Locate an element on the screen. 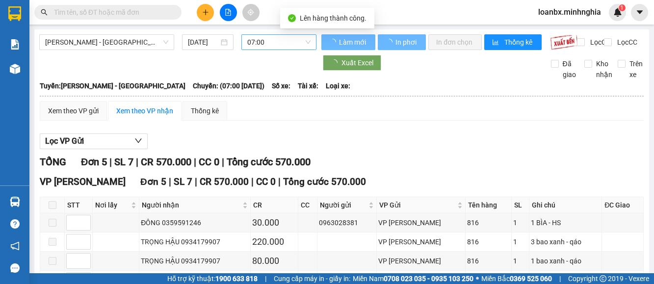 The image size is (654, 284). span: 1 is located at coordinates (622, 8).